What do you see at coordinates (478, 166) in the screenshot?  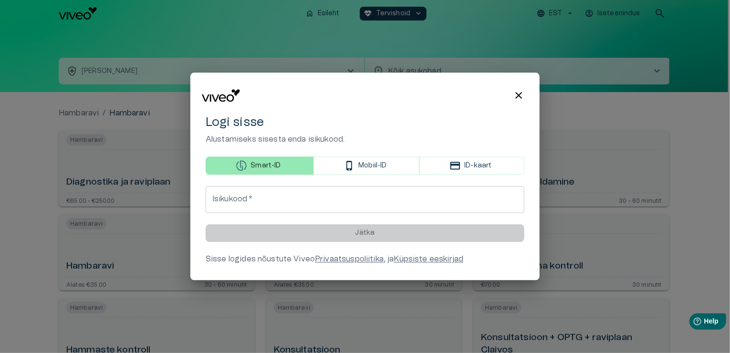 I see `p: ID-kaart` at bounding box center [478, 166].